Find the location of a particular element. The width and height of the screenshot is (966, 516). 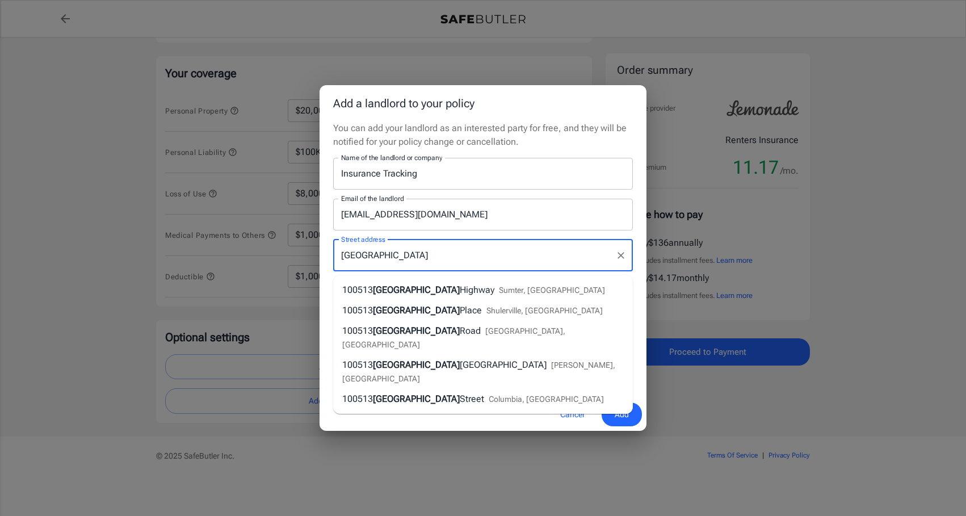

span: Highway is located at coordinates (477, 289).